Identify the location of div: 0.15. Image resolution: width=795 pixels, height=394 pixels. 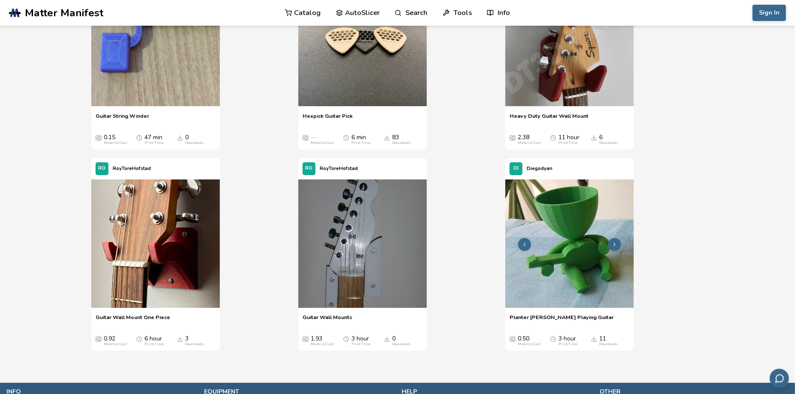
(115, 140).